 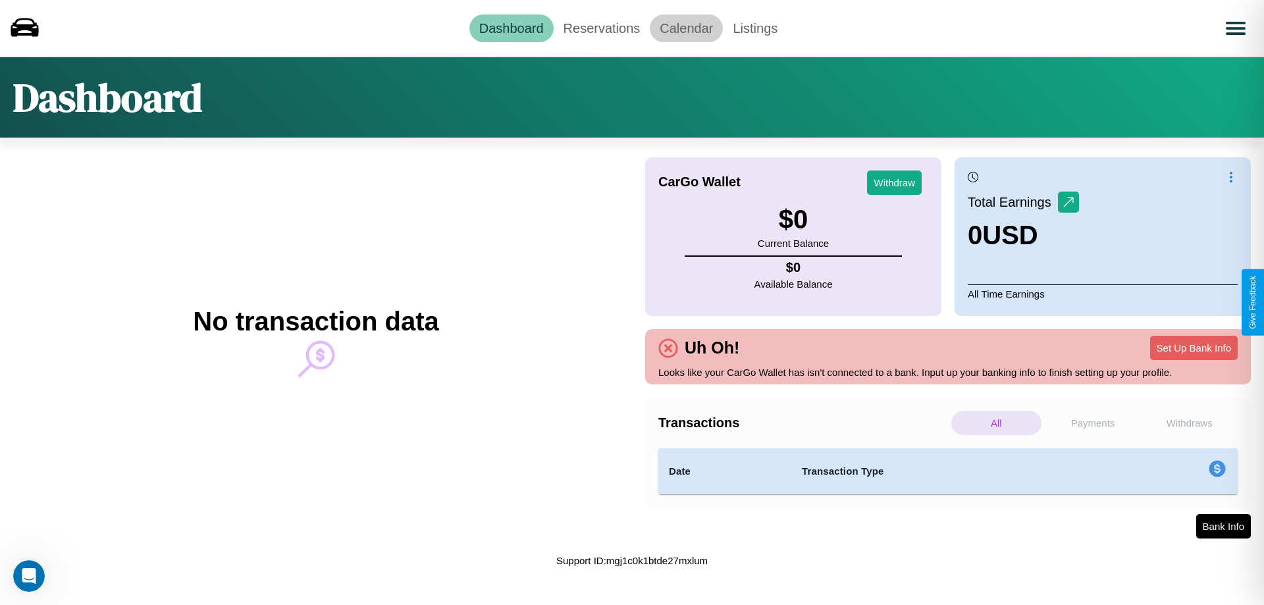 What do you see at coordinates (1236, 28) in the screenshot?
I see `button: Open menu` at bounding box center [1236, 28].